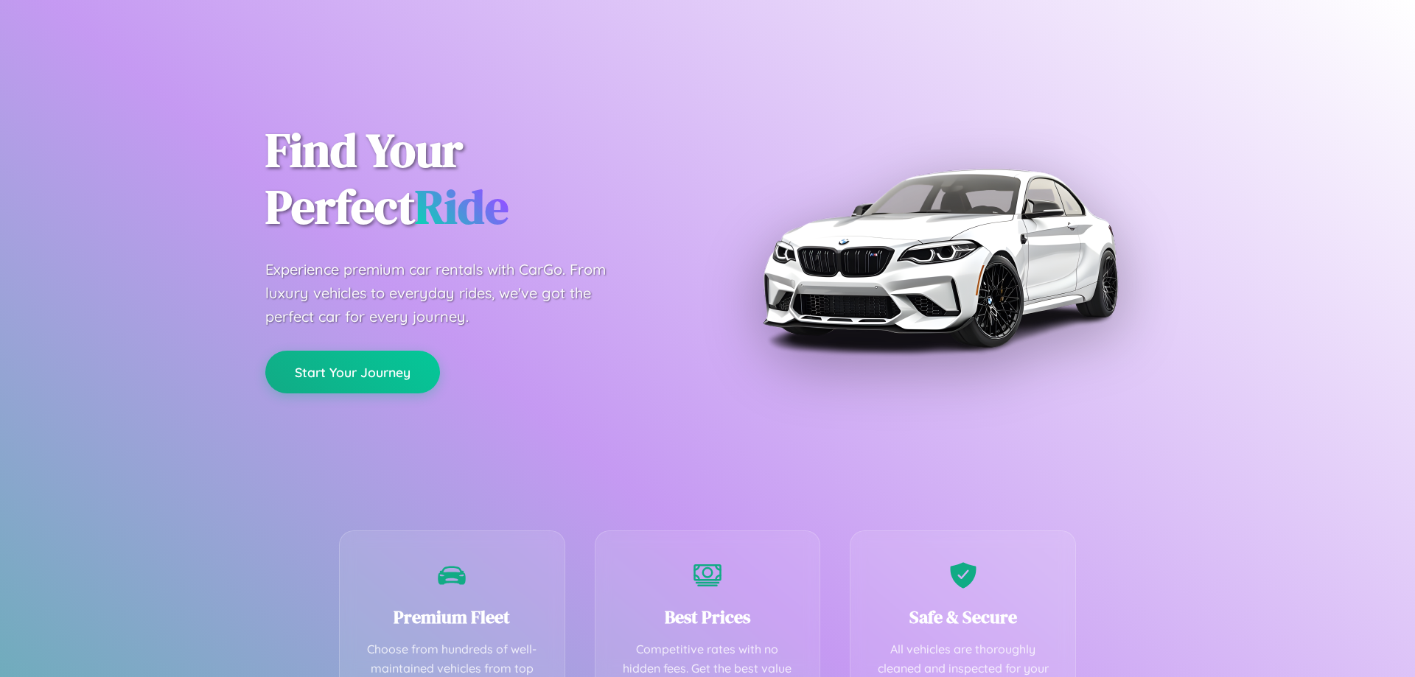  What do you see at coordinates (461, 206) in the screenshot?
I see `span: Ride` at bounding box center [461, 206].